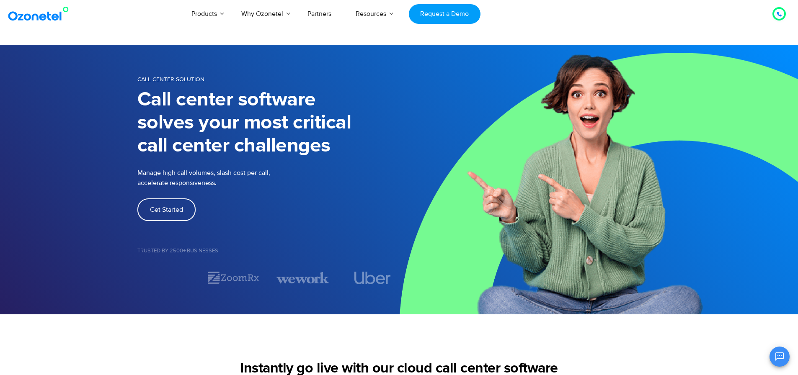  What do you see at coordinates (780, 357) in the screenshot?
I see `button: Open chat` at bounding box center [780, 357].